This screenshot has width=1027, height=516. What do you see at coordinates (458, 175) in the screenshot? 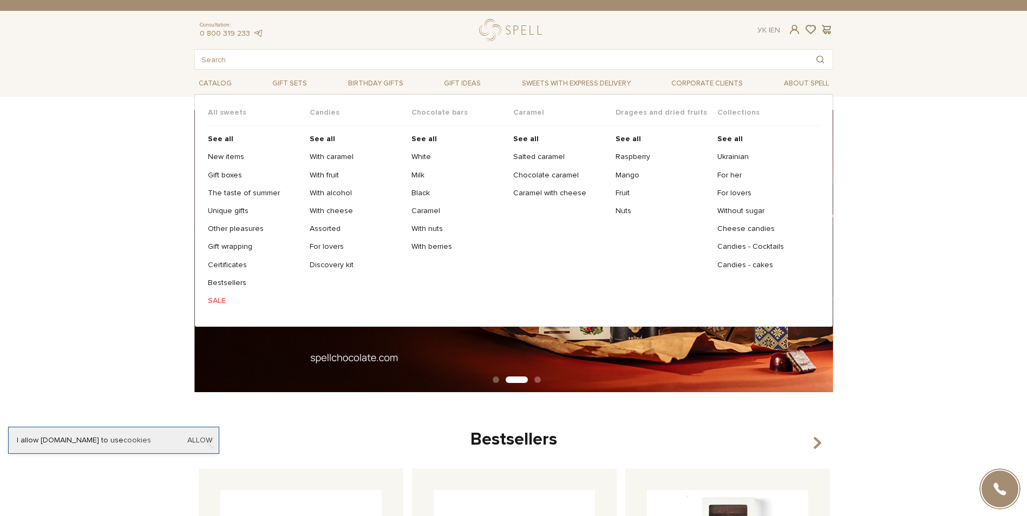
I see `a: Milk` at bounding box center [458, 175].